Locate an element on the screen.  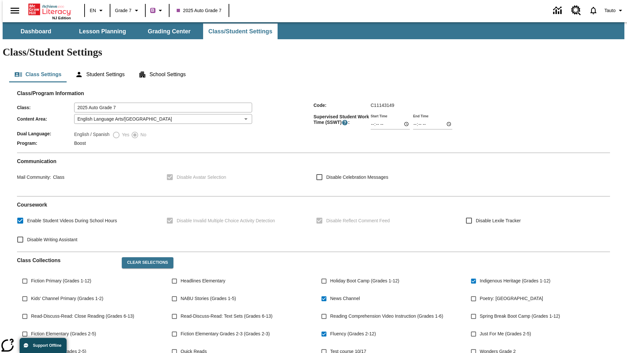
h2: Communication is located at coordinates (314, 161).